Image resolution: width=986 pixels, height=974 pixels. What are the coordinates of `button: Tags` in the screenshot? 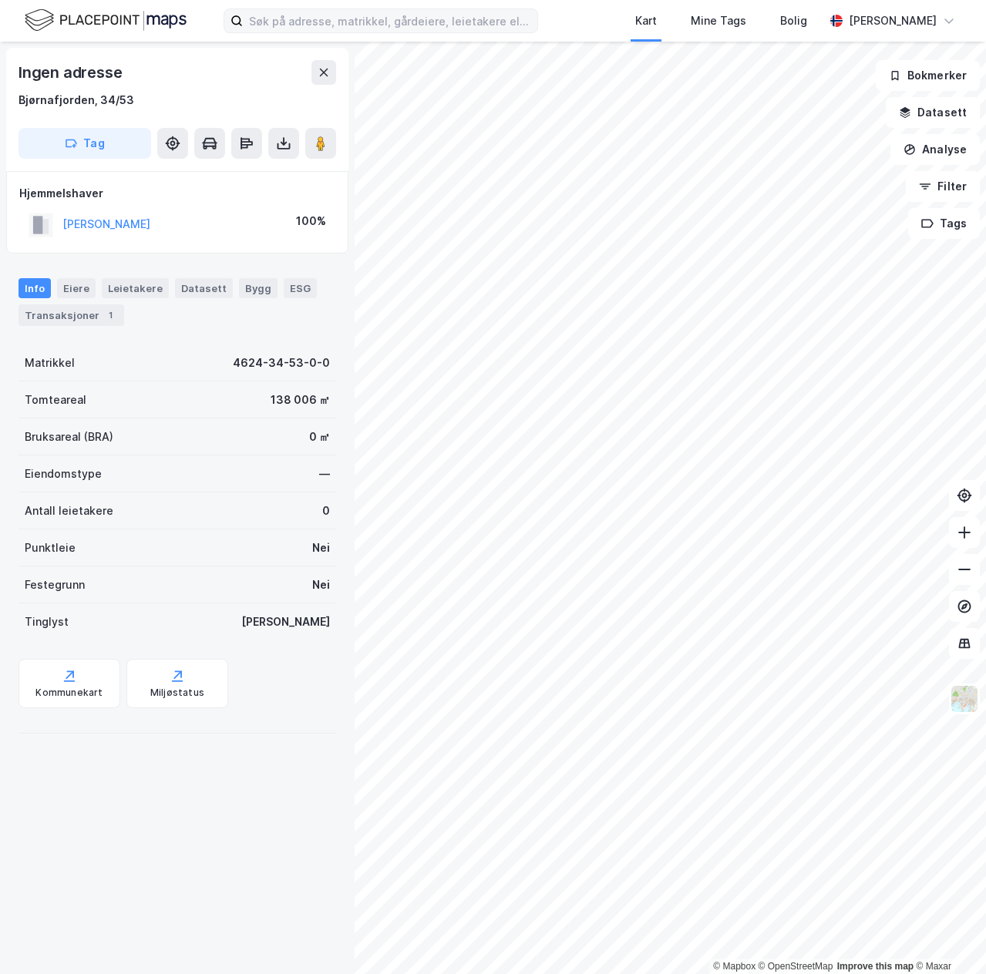 It's located at (943, 223).